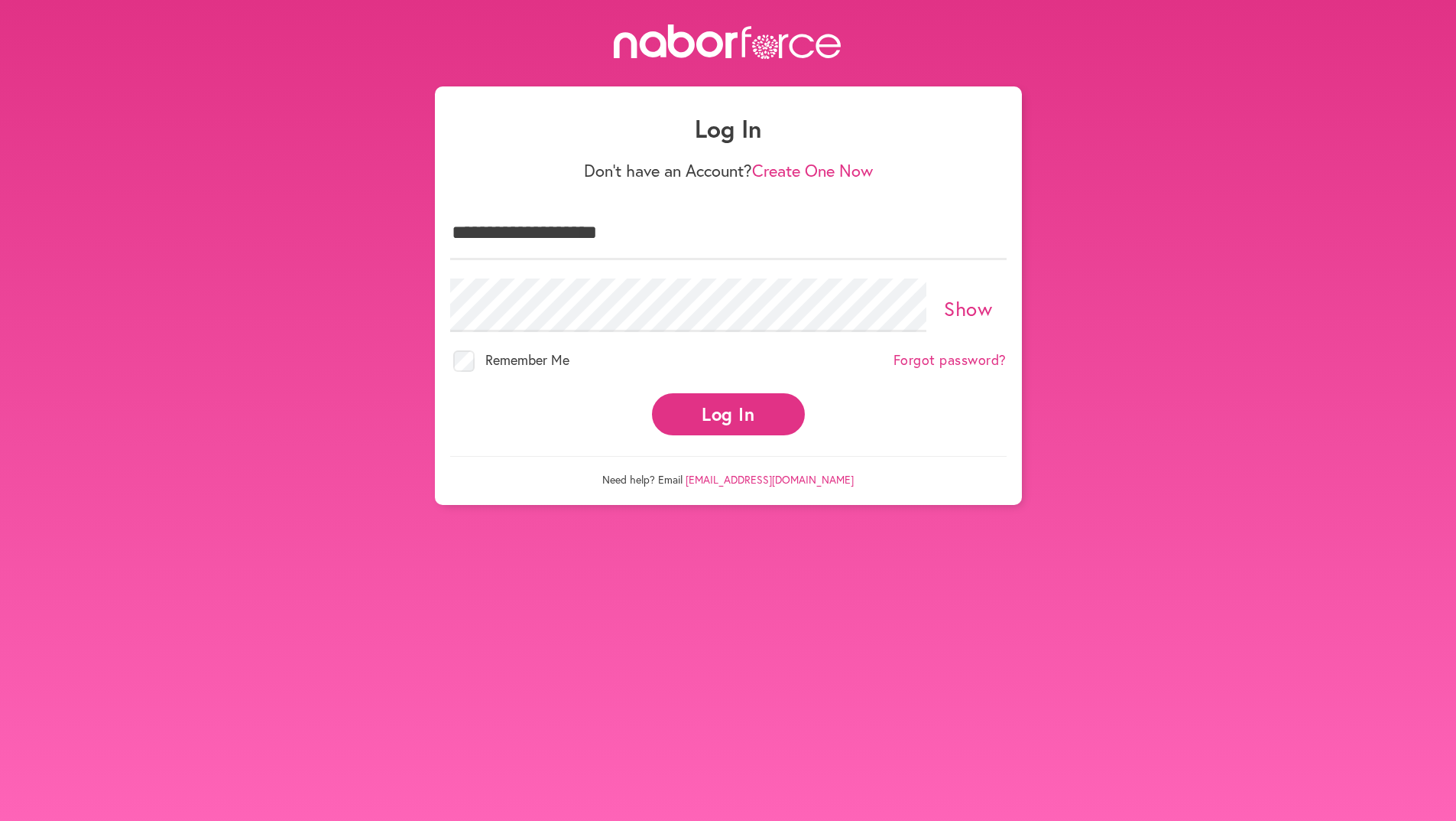  Describe the element at coordinates (968, 308) in the screenshot. I see `a: Show` at that location.